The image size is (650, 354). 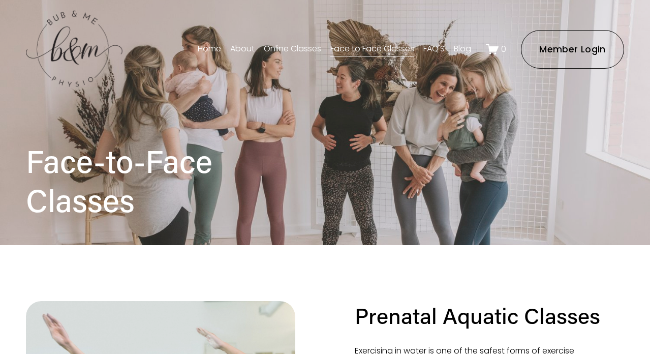 What do you see at coordinates (504, 49) in the screenshot?
I see `span: 0` at bounding box center [504, 49].